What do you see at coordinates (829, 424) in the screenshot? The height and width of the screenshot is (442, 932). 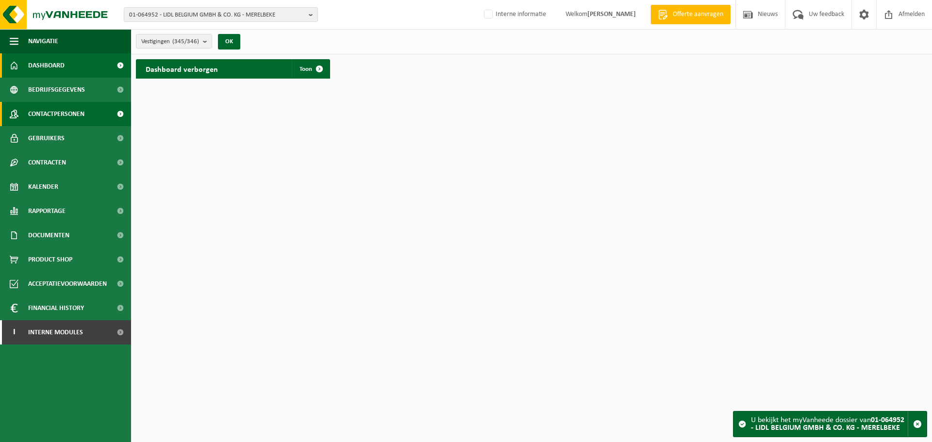 I see `div: U bekijkt het myVanheede dossier van` at bounding box center [829, 424].